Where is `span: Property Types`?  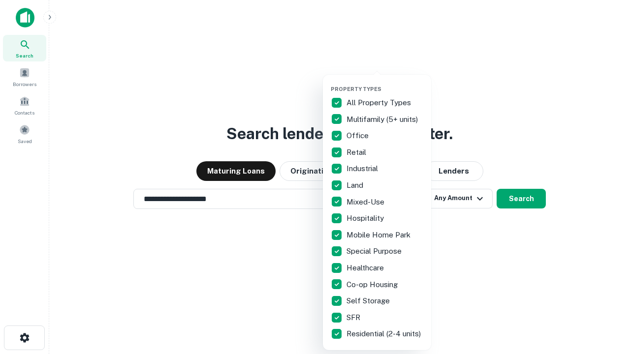 span: Property Types is located at coordinates (356, 89).